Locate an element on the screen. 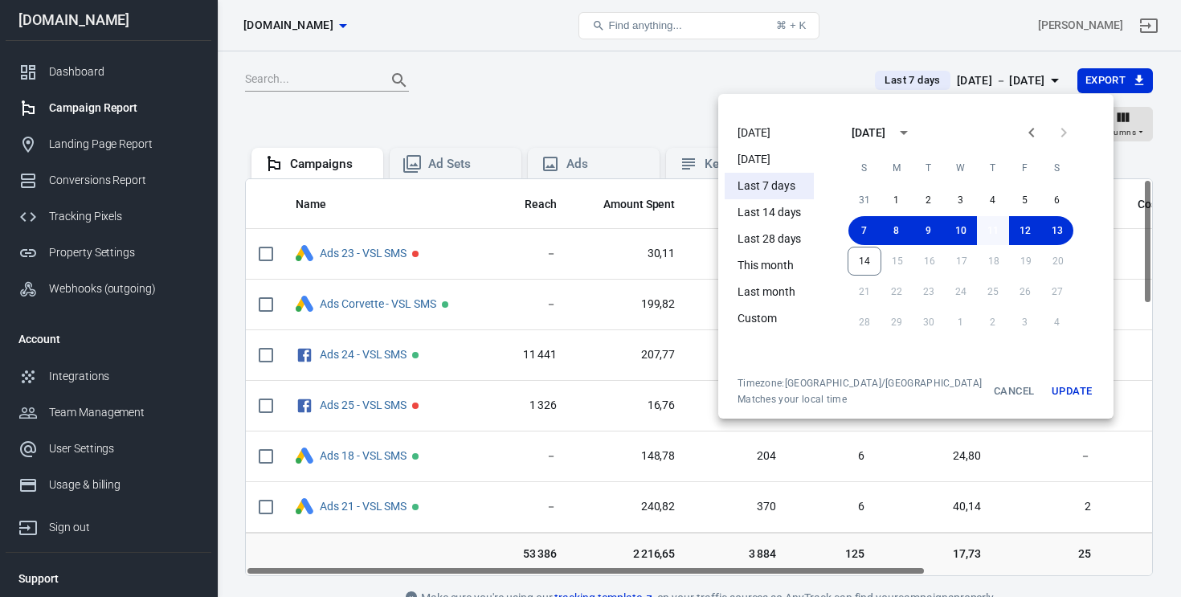 The image size is (1181, 597). button: 1 is located at coordinates (897, 200).